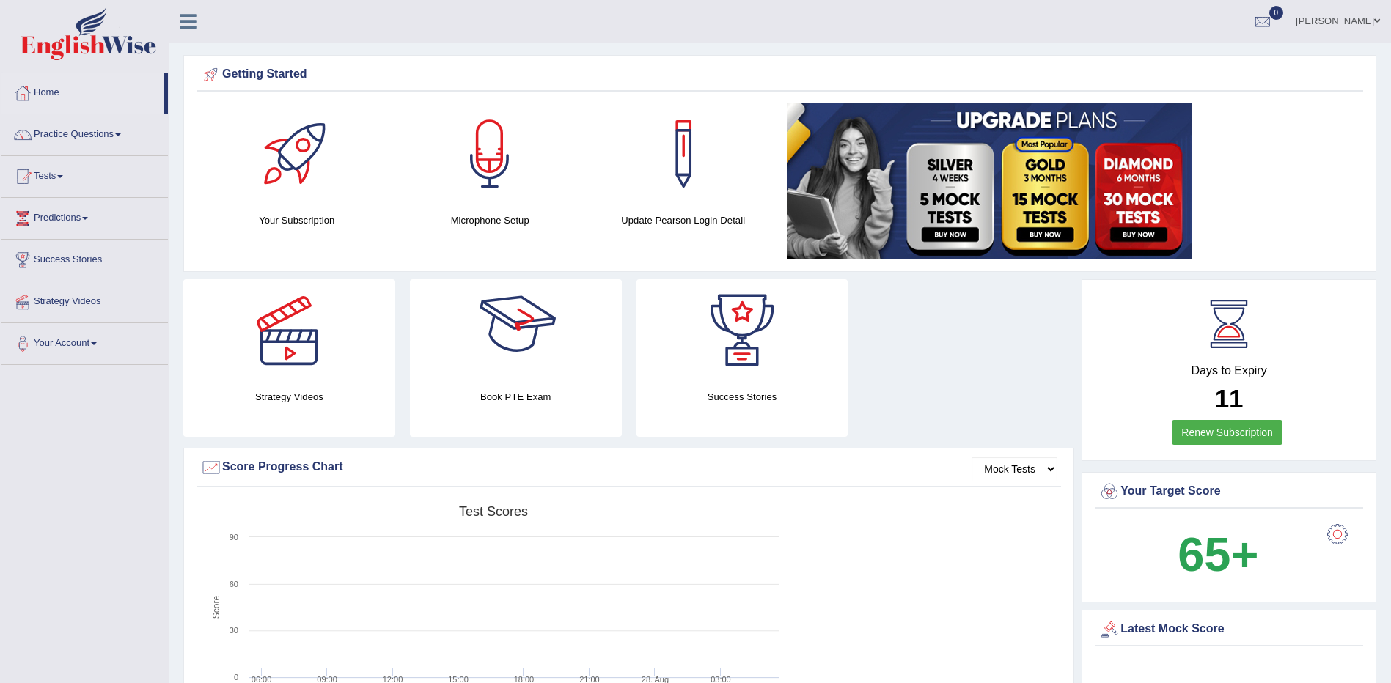 Image resolution: width=1391 pixels, height=683 pixels. Describe the element at coordinates (84, 174) in the screenshot. I see `a: Tests` at that location.